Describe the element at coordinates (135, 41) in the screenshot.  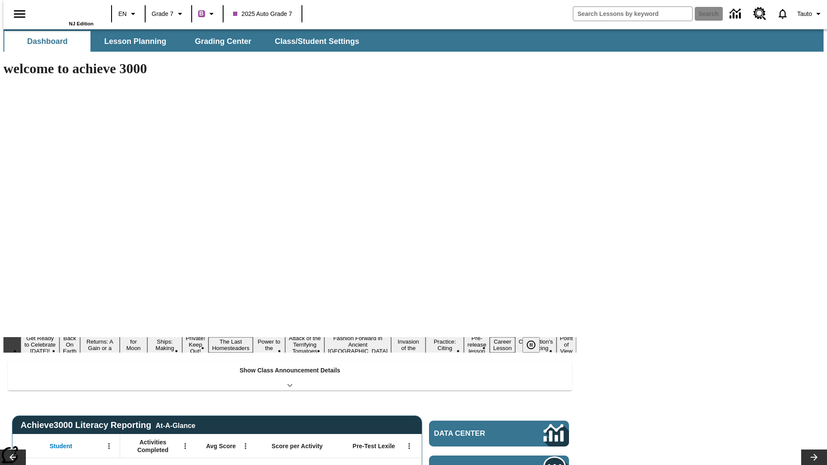
I see `button: Lesson Planning` at that location.